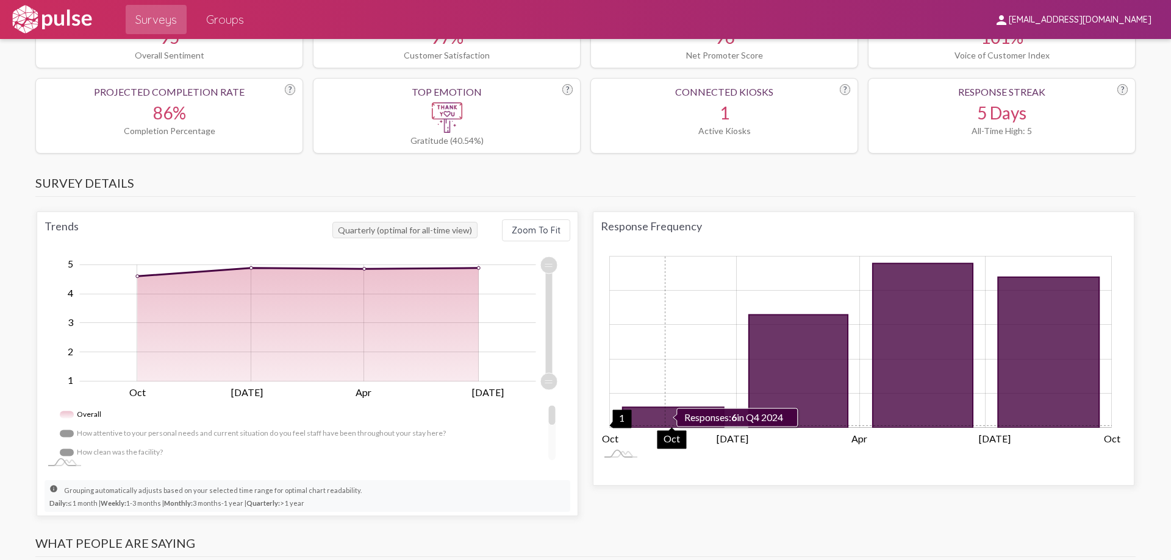 The width and height of the screenshot is (1171, 560). Describe the element at coordinates (169, 131) in the screenshot. I see `div: Completion Percentage` at that location.